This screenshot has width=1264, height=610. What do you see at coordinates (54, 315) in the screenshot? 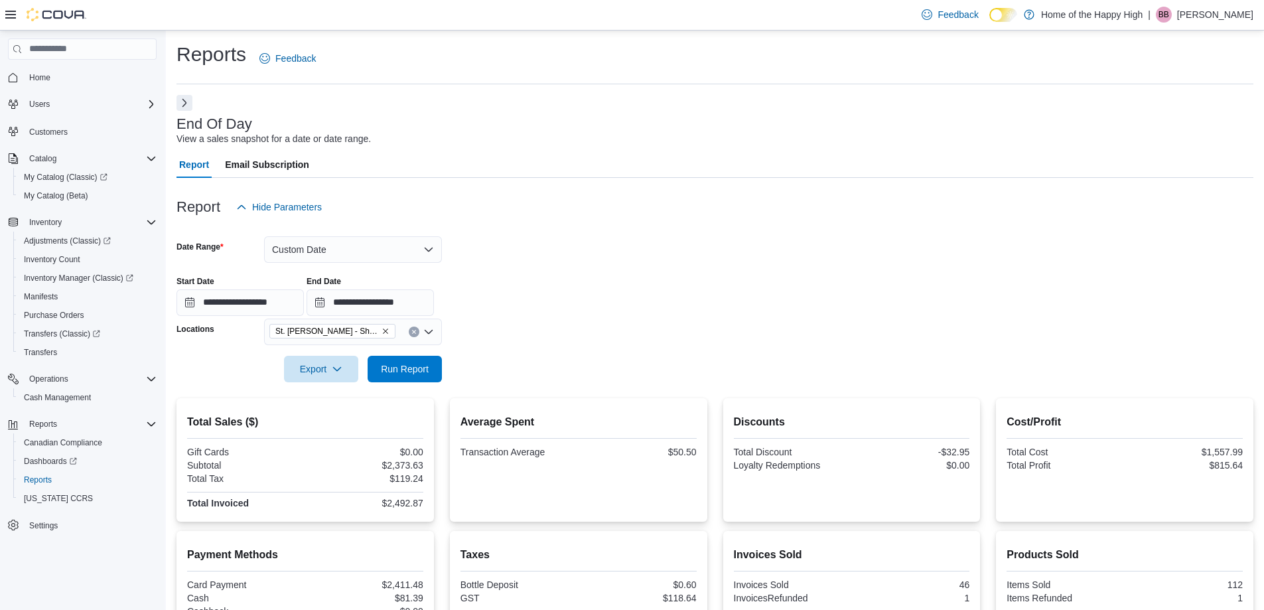
I see `span: Purchase Orders` at bounding box center [54, 315].